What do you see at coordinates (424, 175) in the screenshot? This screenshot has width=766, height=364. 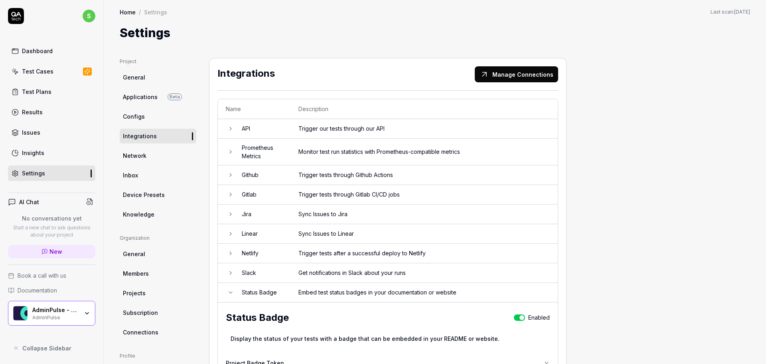 I see `td: Trigger tests through Github Actions` at bounding box center [424, 175].